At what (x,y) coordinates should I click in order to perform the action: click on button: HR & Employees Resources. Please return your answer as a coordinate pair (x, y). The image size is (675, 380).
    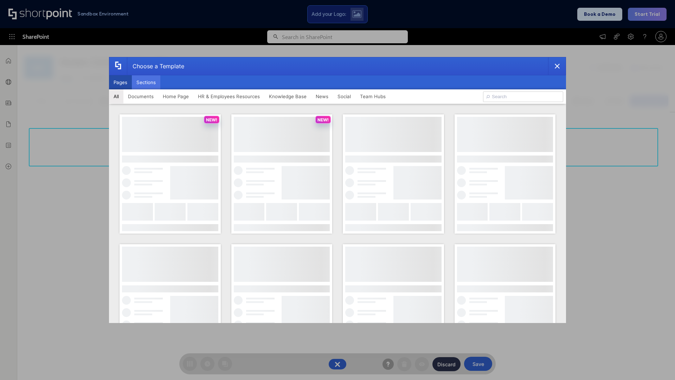
    Looking at the image, I should click on (229, 96).